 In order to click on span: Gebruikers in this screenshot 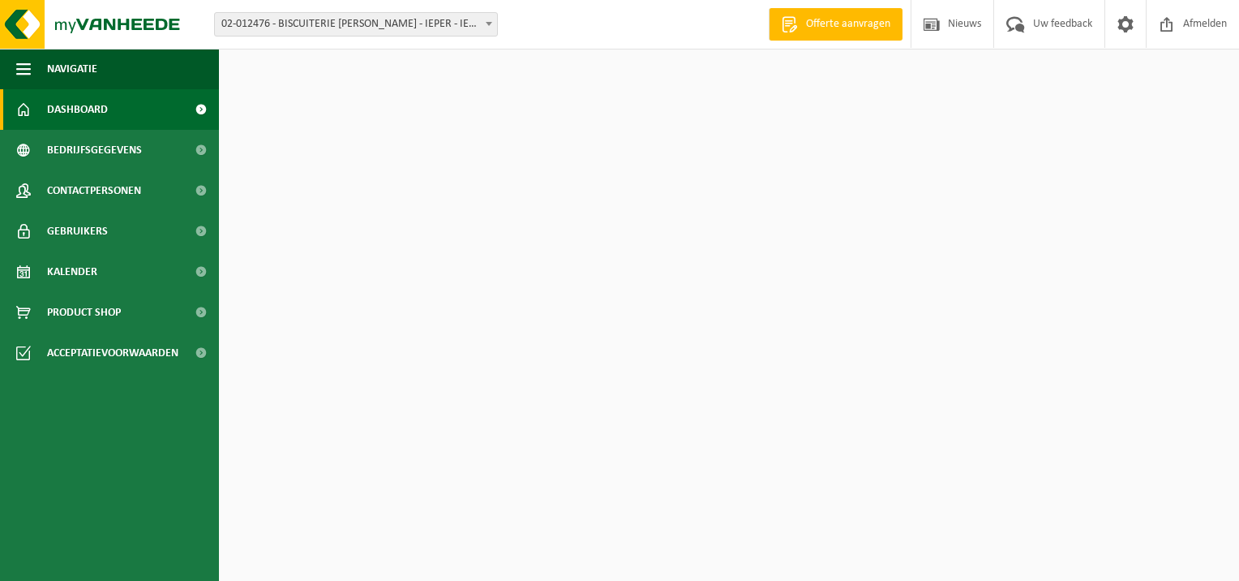, I will do `click(77, 231)`.